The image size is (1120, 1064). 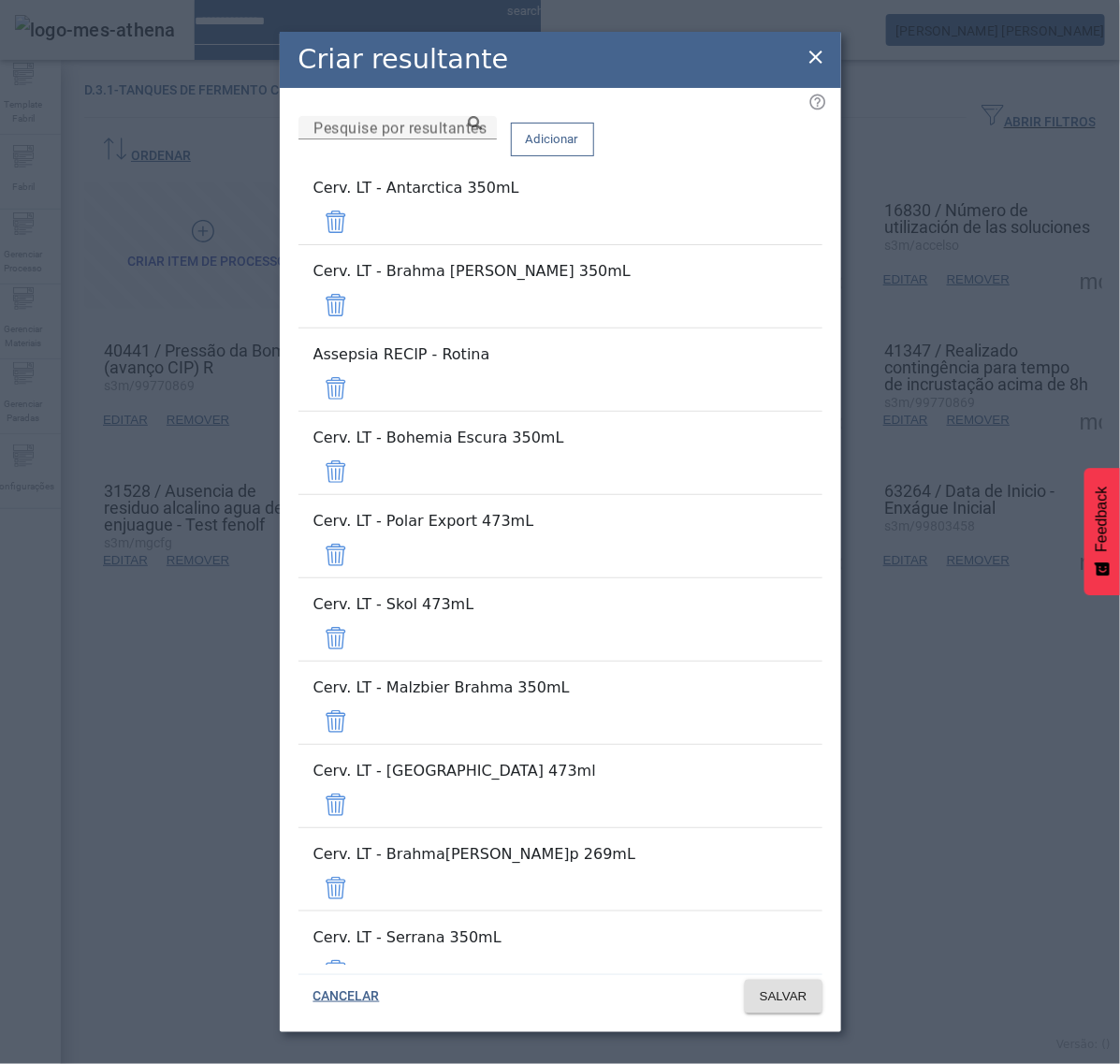 What do you see at coordinates (346, 996) in the screenshot?
I see `button: CANCELAR` at bounding box center [346, 996].